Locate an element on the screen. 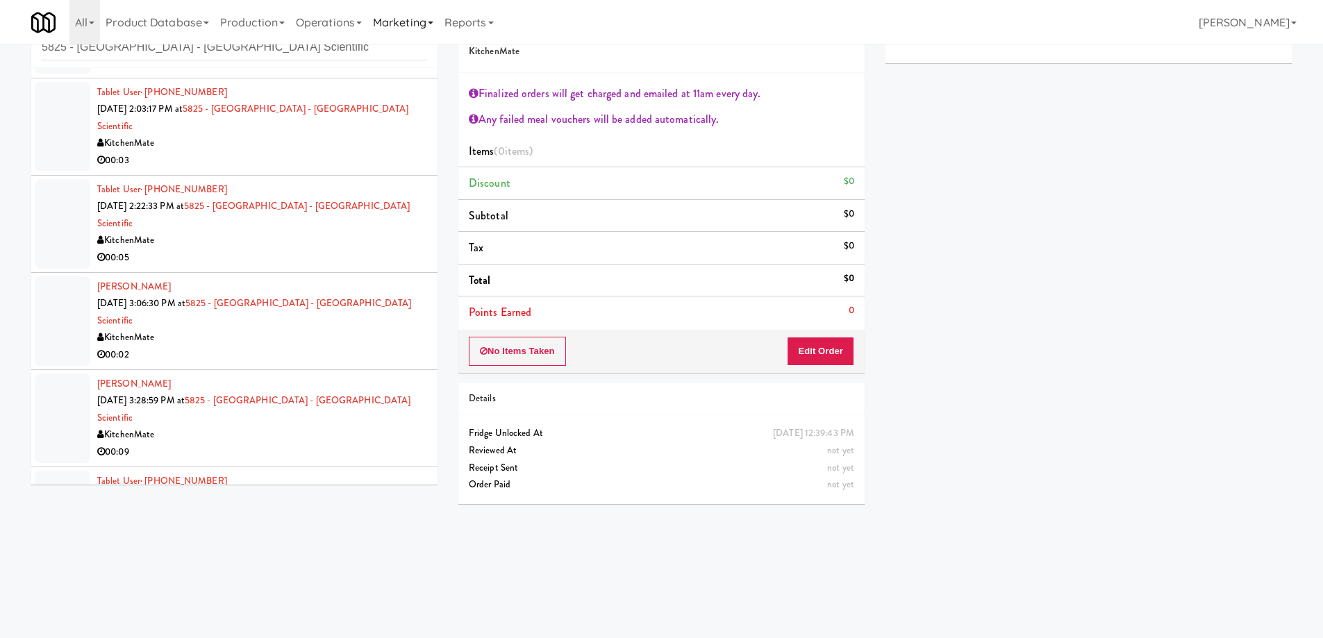 The width and height of the screenshot is (1323, 638). ng-pluralize: items is located at coordinates (518, 151).